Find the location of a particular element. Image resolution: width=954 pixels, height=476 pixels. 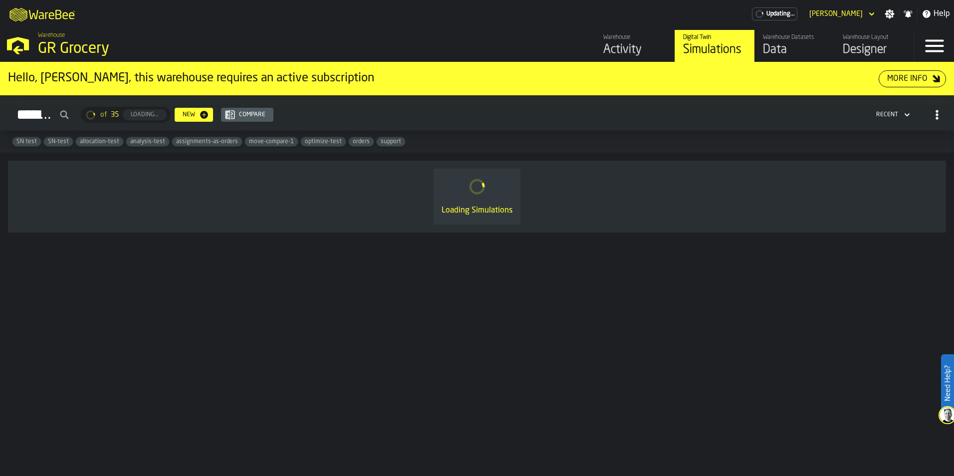

div: Compare is located at coordinates (252, 115).